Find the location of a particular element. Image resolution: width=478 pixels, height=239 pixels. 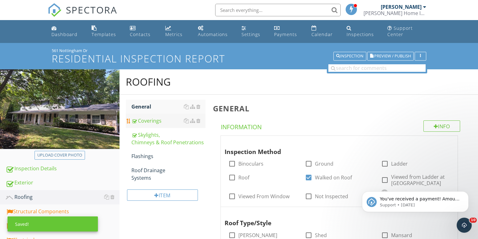

button: Upload cover photo is located at coordinates (60, 155).